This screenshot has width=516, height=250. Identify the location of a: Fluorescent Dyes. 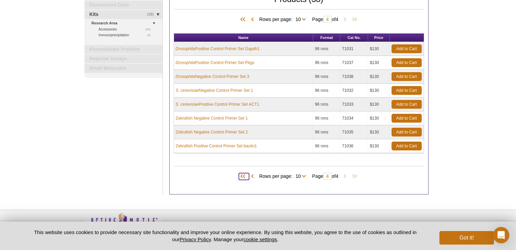
(123, 5).